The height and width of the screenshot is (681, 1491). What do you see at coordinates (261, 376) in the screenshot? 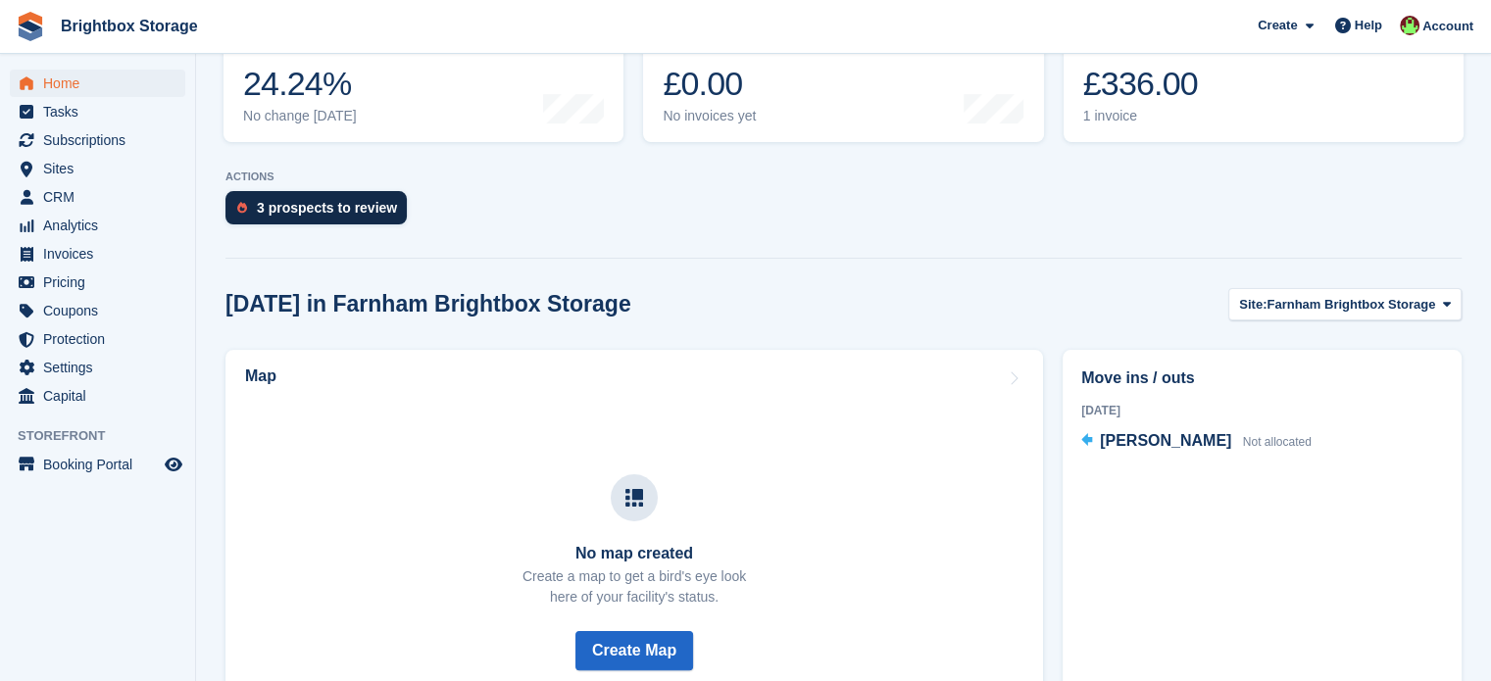
I see `h2: Map` at bounding box center [261, 376].